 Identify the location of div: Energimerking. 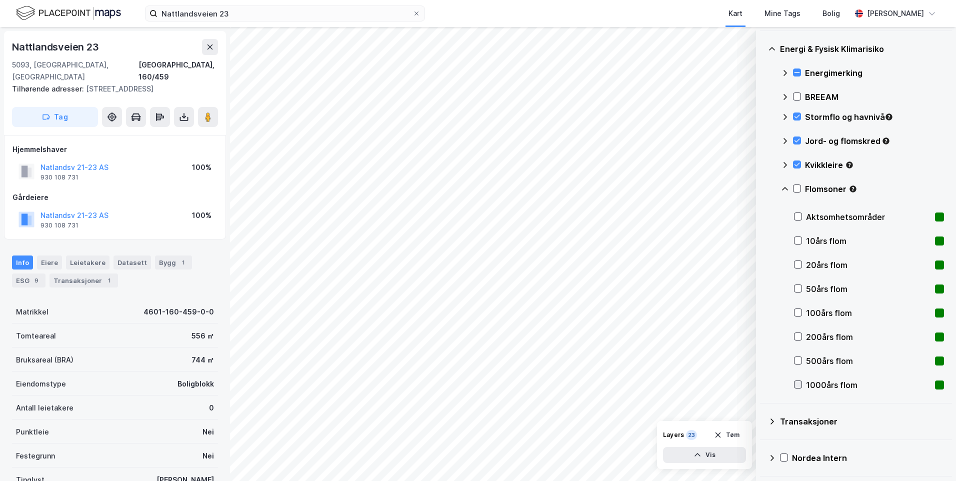
(875, 73).